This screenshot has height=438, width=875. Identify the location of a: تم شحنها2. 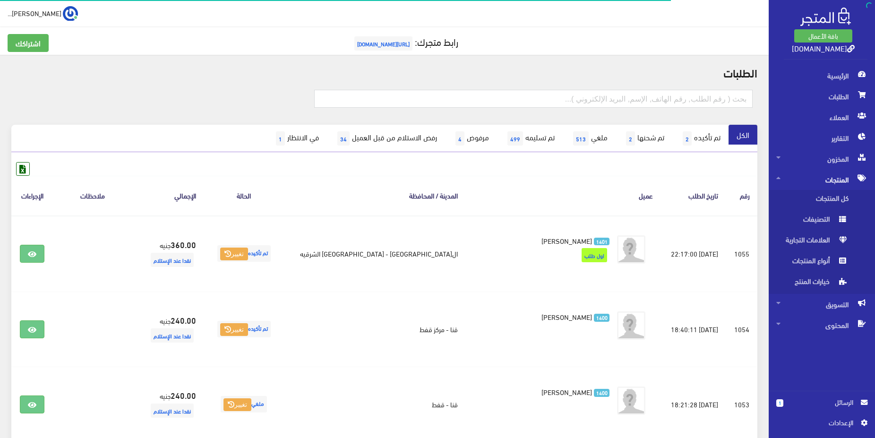
(644, 139).